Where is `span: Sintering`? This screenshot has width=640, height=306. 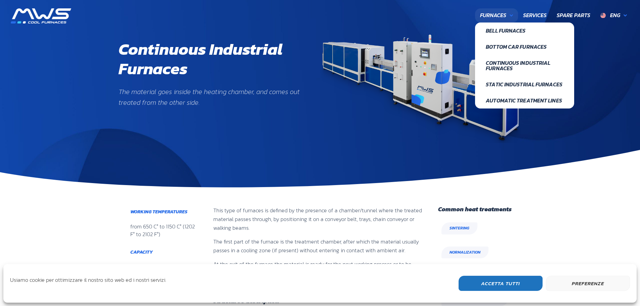
span: Sintering is located at coordinates (459, 228).